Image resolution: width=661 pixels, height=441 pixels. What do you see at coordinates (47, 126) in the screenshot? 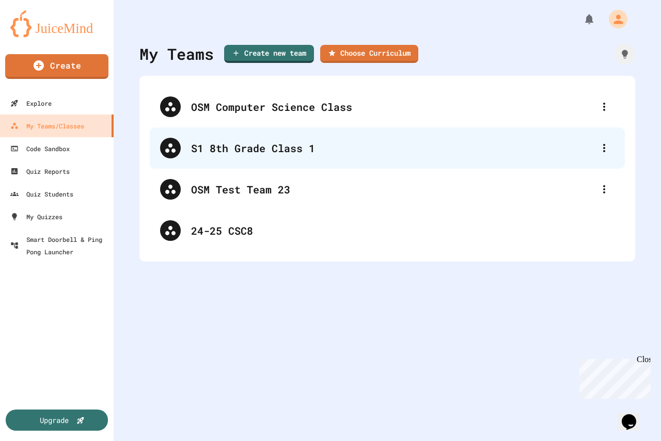
I see `div: My Teams/Classes` at bounding box center [47, 126].